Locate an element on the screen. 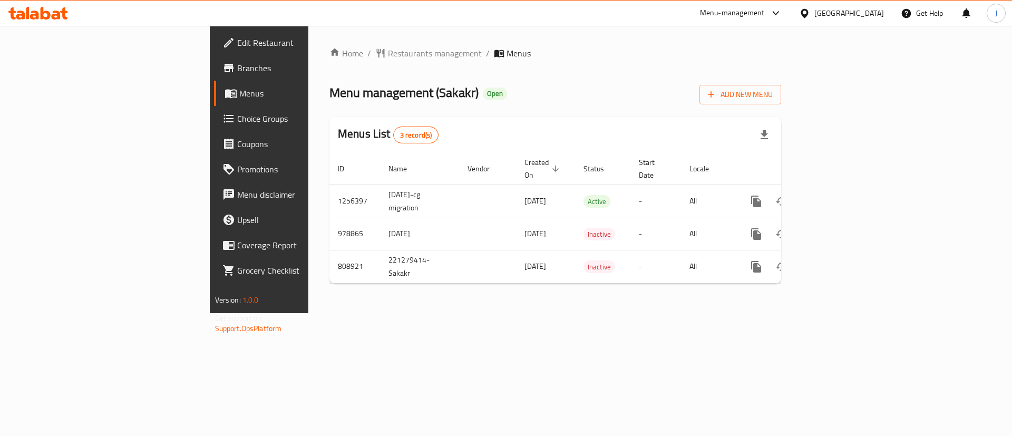 The image size is (1012, 436). a: Coverage Report is located at coordinates (296, 245).